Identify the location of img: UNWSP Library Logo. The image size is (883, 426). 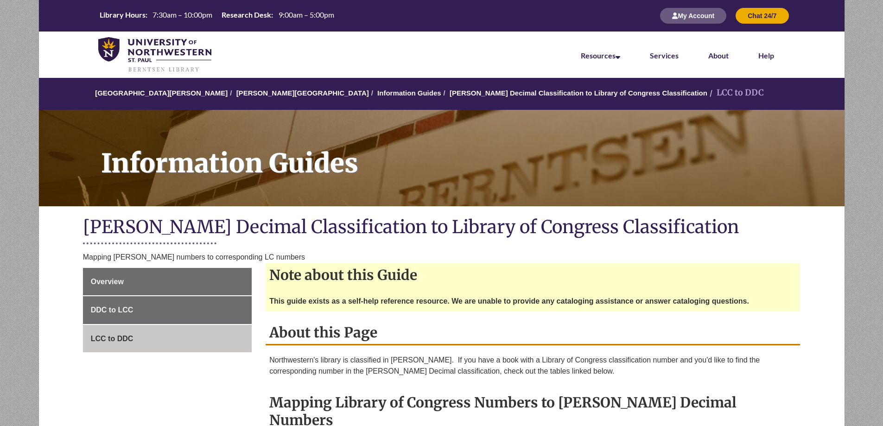
(155, 55).